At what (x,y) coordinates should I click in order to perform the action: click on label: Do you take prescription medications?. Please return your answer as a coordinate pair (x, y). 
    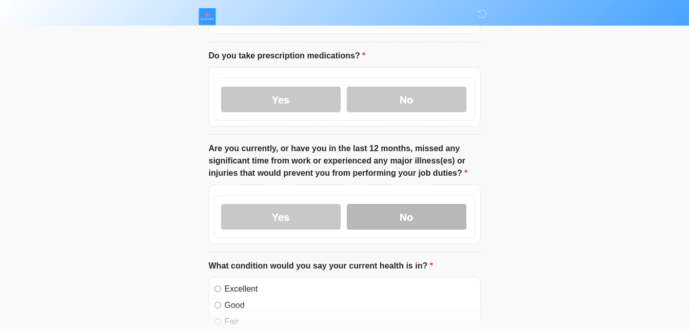
    Looking at the image, I should click on (287, 56).